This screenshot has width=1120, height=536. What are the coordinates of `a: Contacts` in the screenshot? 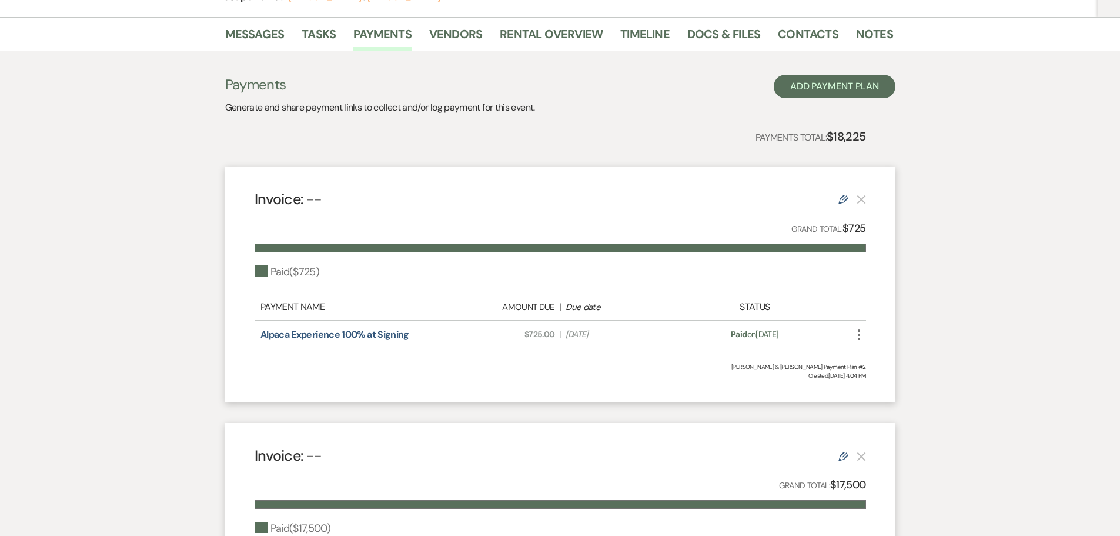 It's located at (808, 38).